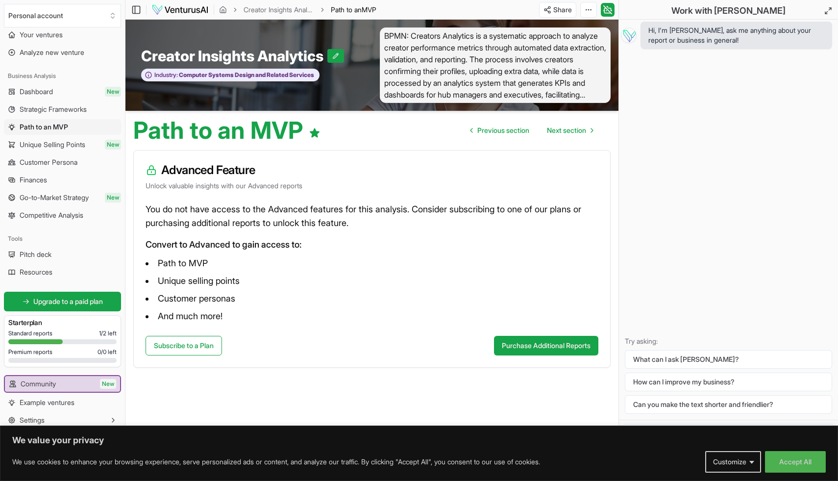  Describe the element at coordinates (53, 109) in the screenshot. I see `span: Strategic Frameworks` at that location.